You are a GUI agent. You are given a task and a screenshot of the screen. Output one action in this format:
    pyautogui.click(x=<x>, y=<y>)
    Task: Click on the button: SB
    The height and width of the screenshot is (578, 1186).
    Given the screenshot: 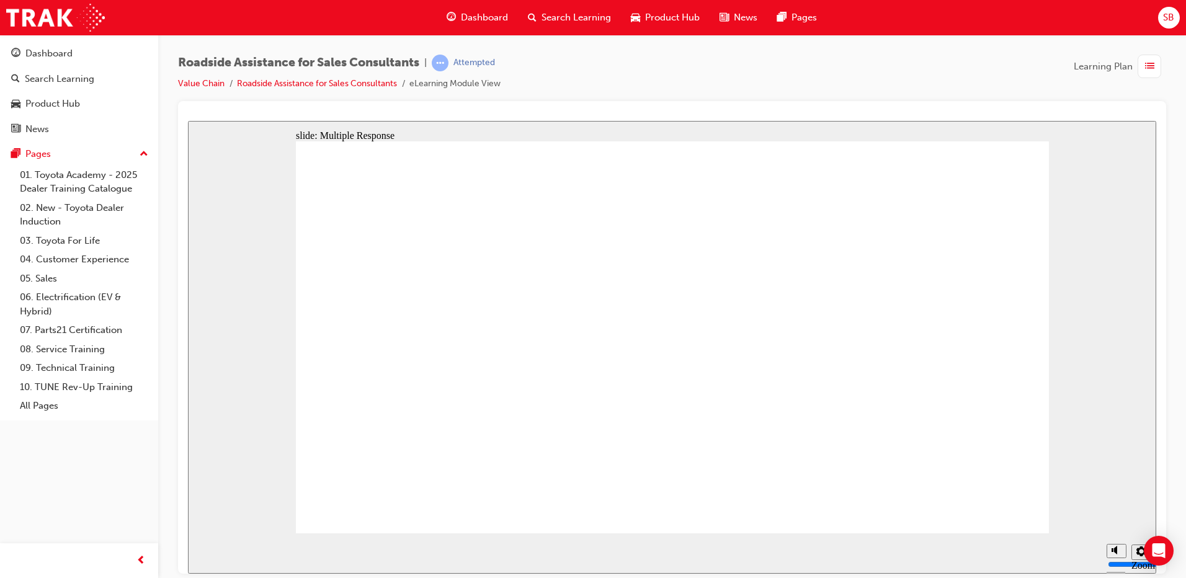 What is the action you would take?
    pyautogui.click(x=1168, y=17)
    